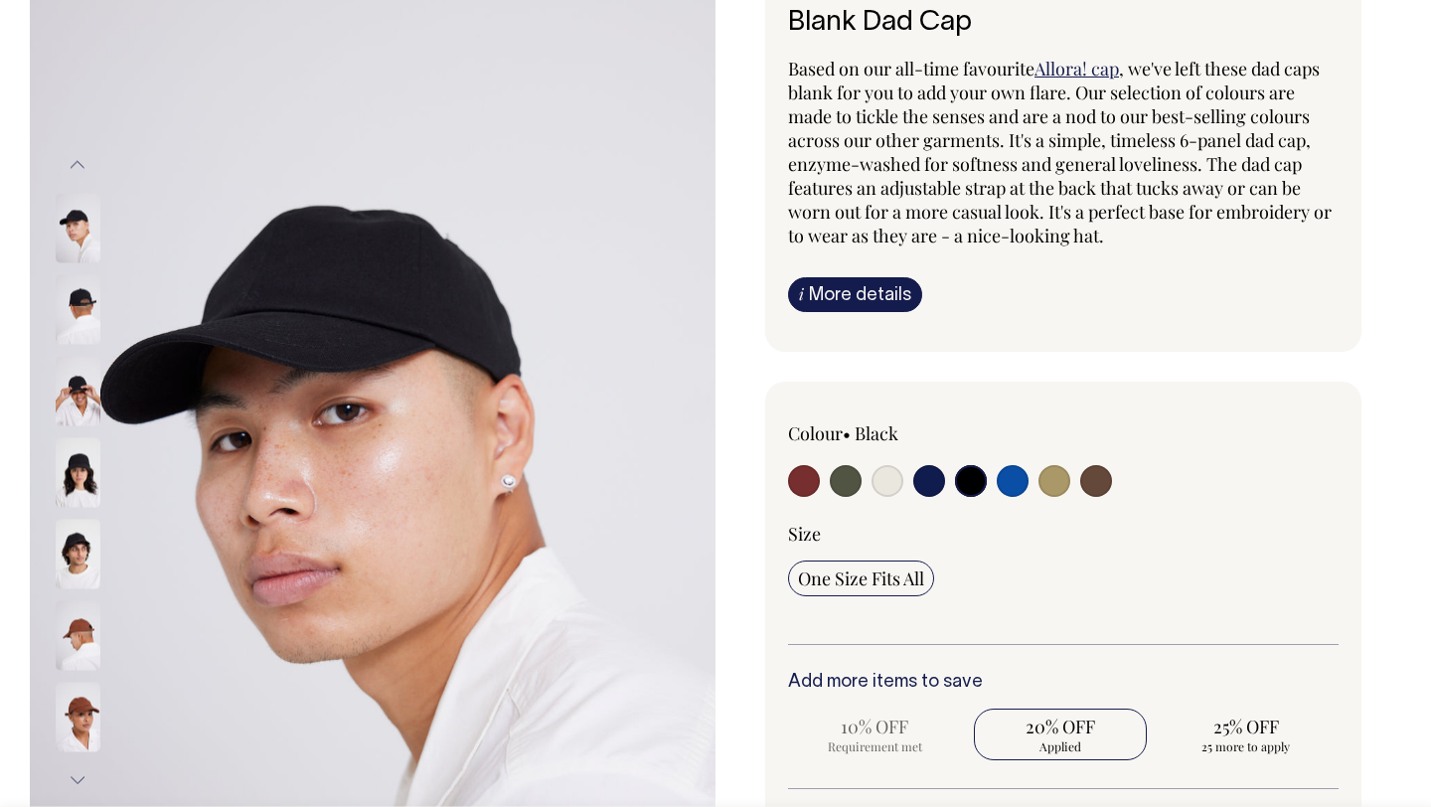 The width and height of the screenshot is (1431, 807). Describe the element at coordinates (78, 780) in the screenshot. I see `button: Next` at that location.